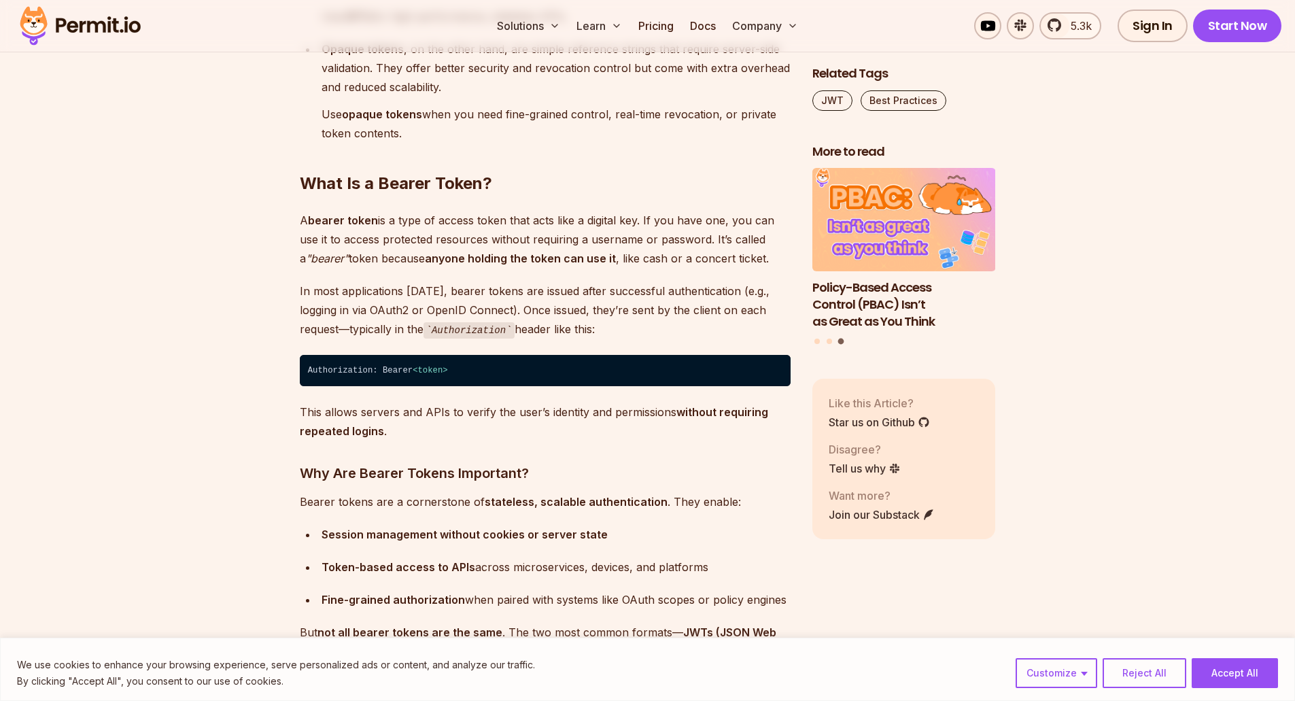  What do you see at coordinates (841, 341) in the screenshot?
I see `button: Go to slide 3` at bounding box center [841, 341].